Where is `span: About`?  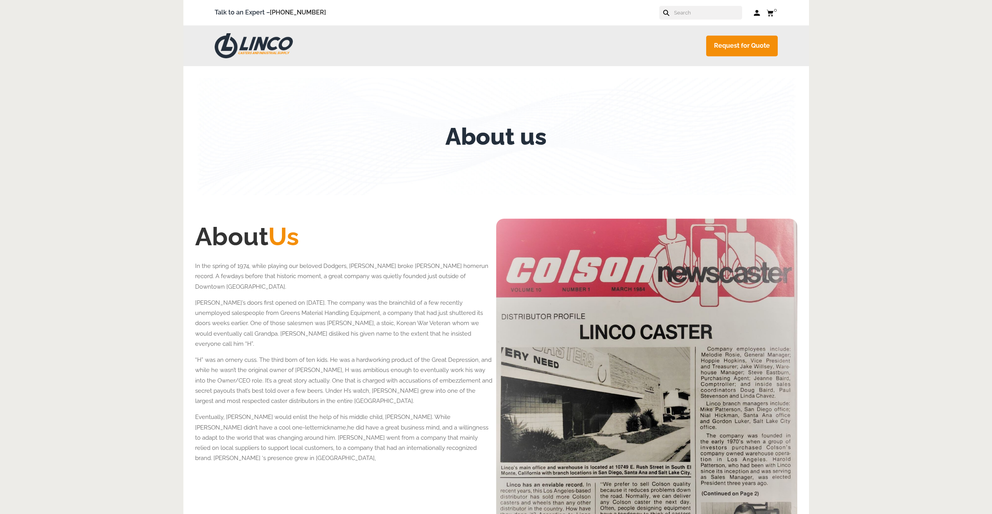
span: About is located at coordinates (247, 236).